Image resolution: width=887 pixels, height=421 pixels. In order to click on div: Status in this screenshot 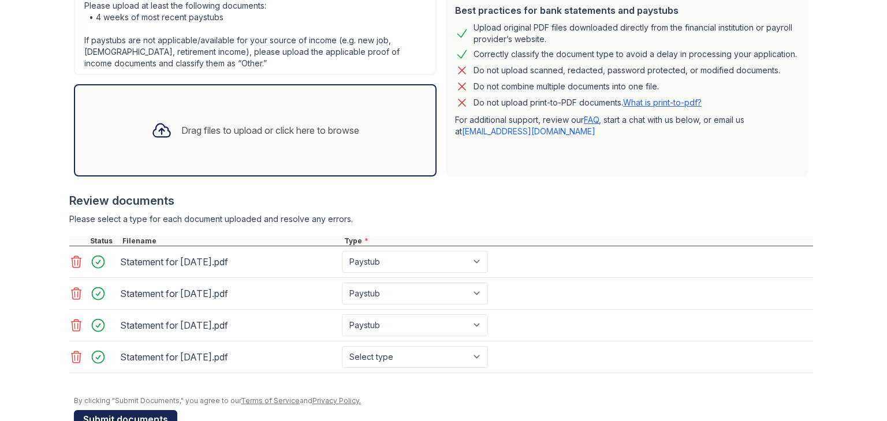, I will do `click(104, 241)`.